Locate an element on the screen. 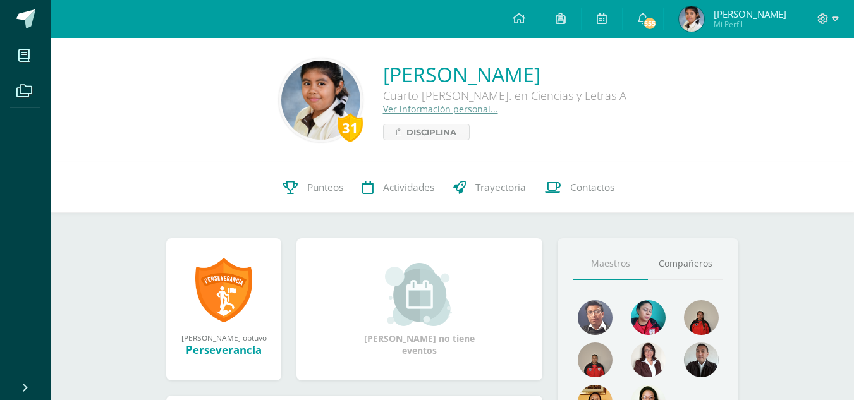 This screenshot has height=400, width=854. span: Contactos is located at coordinates (592, 187).